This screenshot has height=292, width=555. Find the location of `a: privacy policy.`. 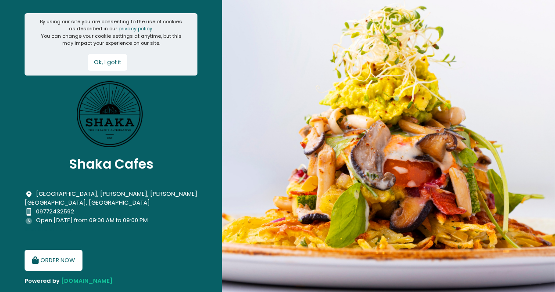

a: privacy policy. is located at coordinates (136, 29).